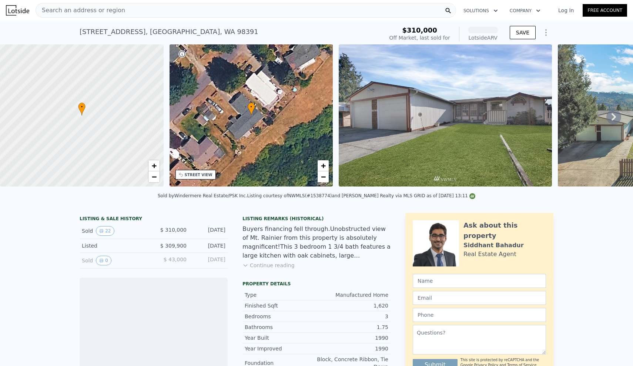 This screenshot has width=633, height=366. Describe the element at coordinates (317, 243) in the screenshot. I see `div: Buyers financing fell through.Unobstructed view of Mt. Rainier from this property is absolutely m...` at that location.